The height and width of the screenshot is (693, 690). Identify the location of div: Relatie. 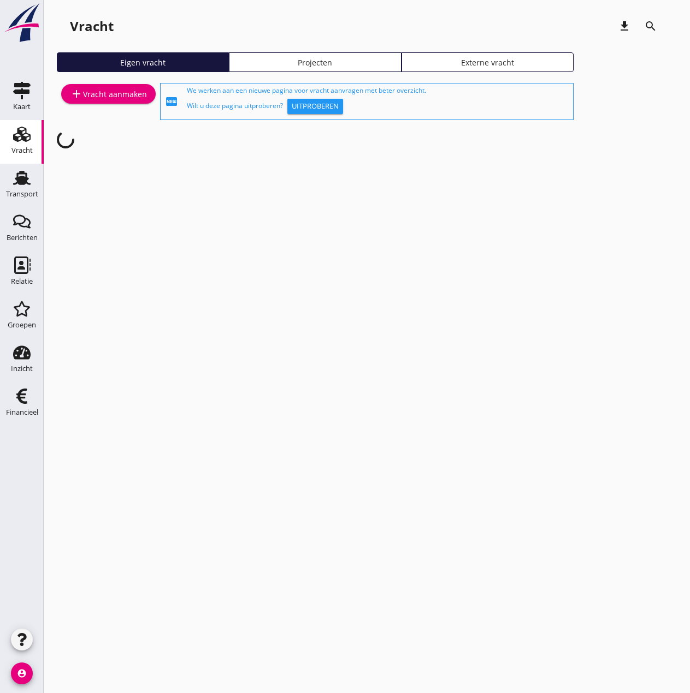
(22, 281).